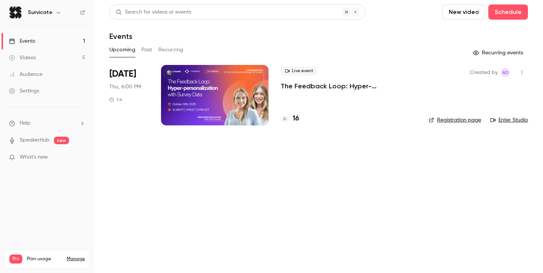  What do you see at coordinates (34, 140) in the screenshot?
I see `a: SpeakerHub` at bounding box center [34, 140].